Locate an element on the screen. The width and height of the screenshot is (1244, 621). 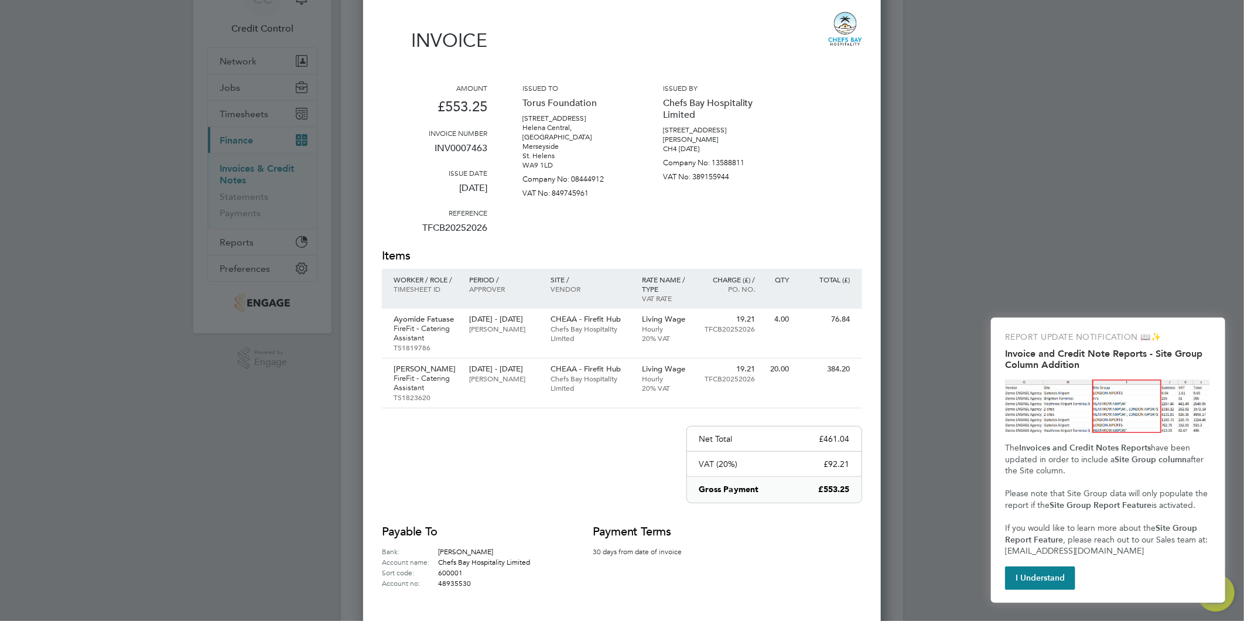
h2: Payable to is located at coordinates (470, 532).